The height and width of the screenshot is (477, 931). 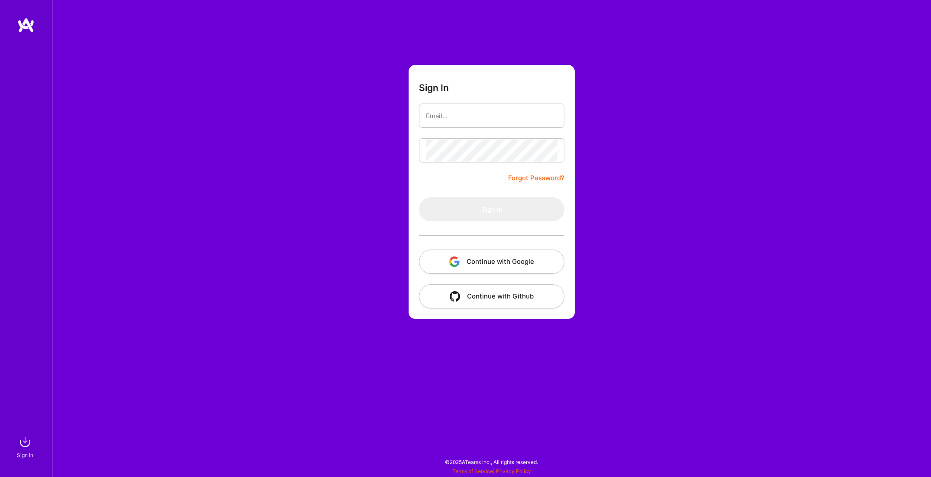 What do you see at coordinates (25, 455) in the screenshot?
I see `div: Sign In` at bounding box center [25, 455].